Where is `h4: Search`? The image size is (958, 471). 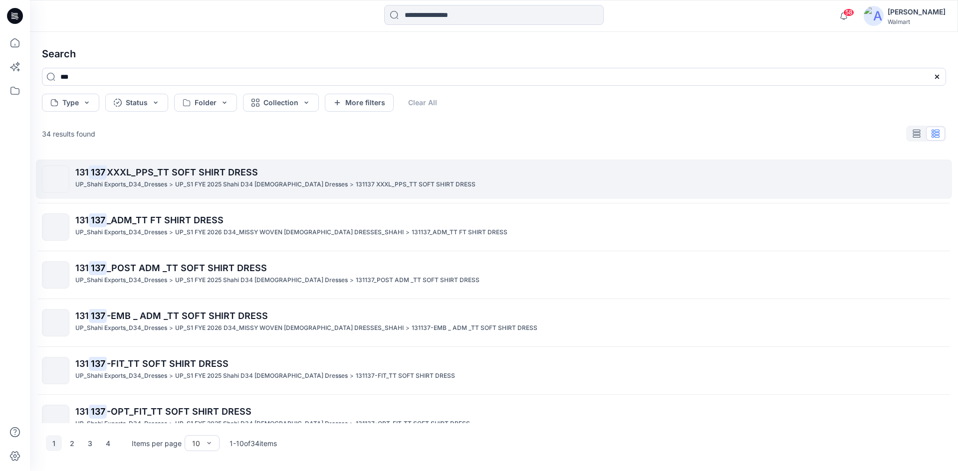
h4: Search is located at coordinates (494, 54).